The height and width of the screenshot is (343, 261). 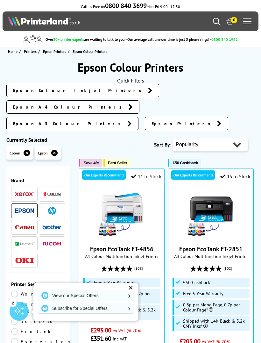 What do you see at coordinates (52, 211) in the screenshot?
I see `a: HP` at bounding box center [52, 211].